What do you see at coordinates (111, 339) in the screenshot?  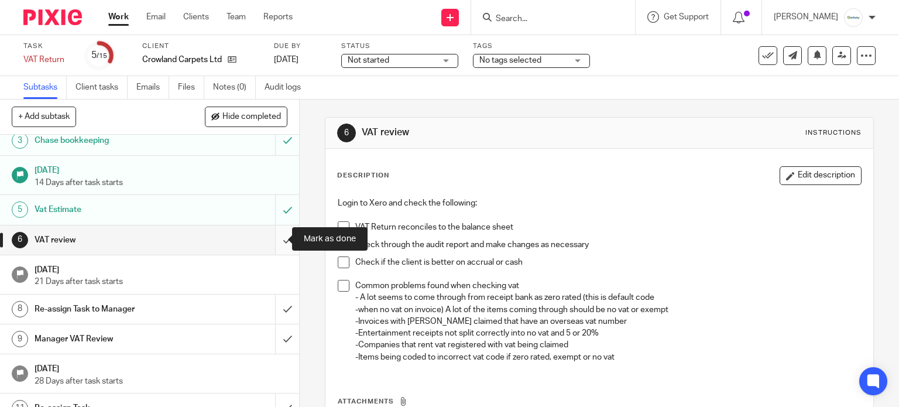 I see `h1: Manager VAT Review` at bounding box center [111, 339].